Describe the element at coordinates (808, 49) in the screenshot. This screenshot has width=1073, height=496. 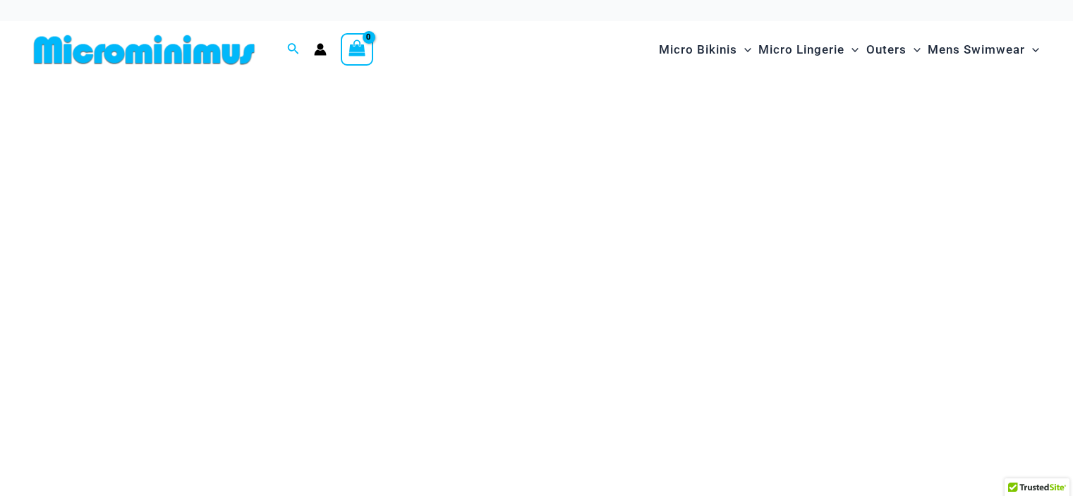
I see `a: Micro LingerieMenu ToggleMenu Toggle` at that location.